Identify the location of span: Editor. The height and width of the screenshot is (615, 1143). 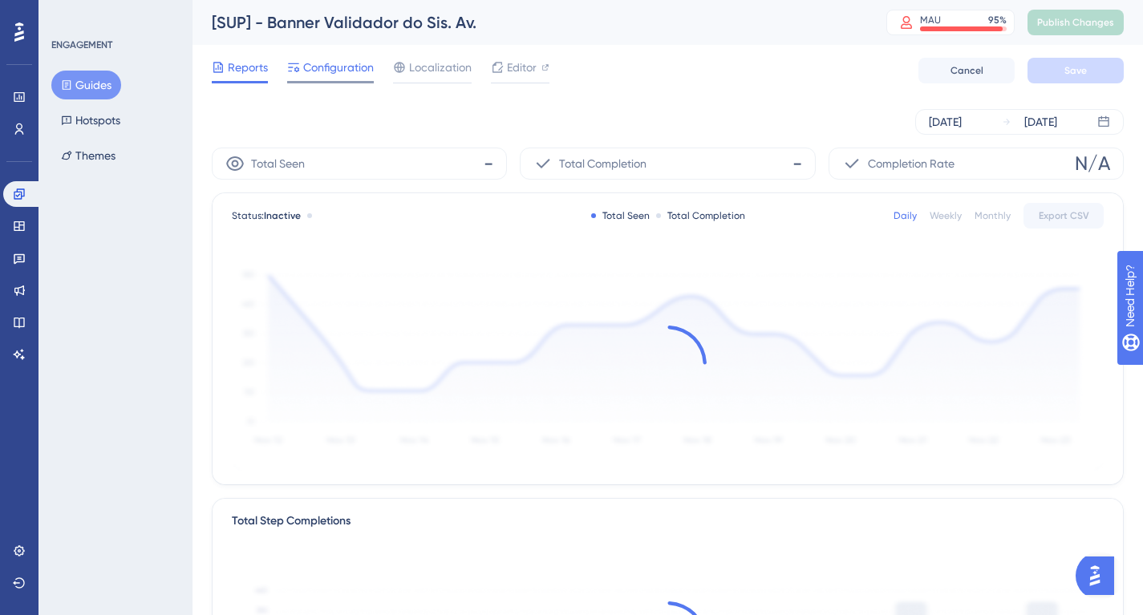
(521, 67).